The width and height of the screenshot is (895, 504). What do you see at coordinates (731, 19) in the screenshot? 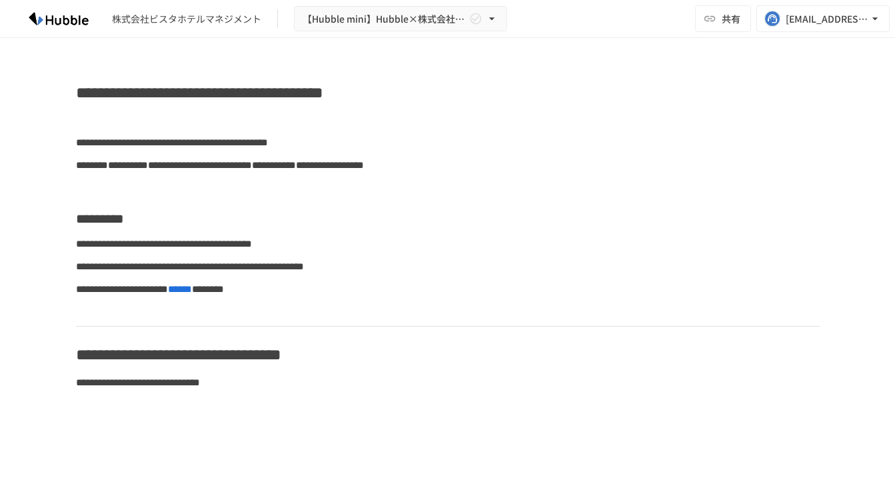
I see `span: 共有` at bounding box center [731, 19].